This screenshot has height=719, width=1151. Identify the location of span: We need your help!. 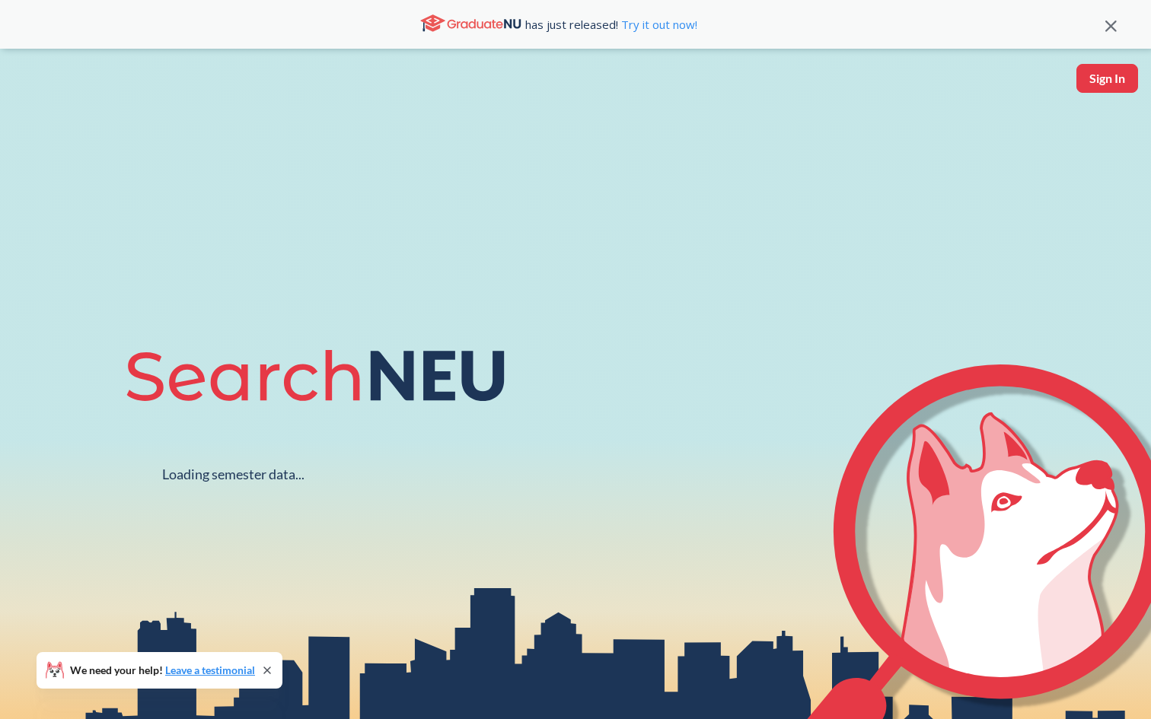
(162, 670).